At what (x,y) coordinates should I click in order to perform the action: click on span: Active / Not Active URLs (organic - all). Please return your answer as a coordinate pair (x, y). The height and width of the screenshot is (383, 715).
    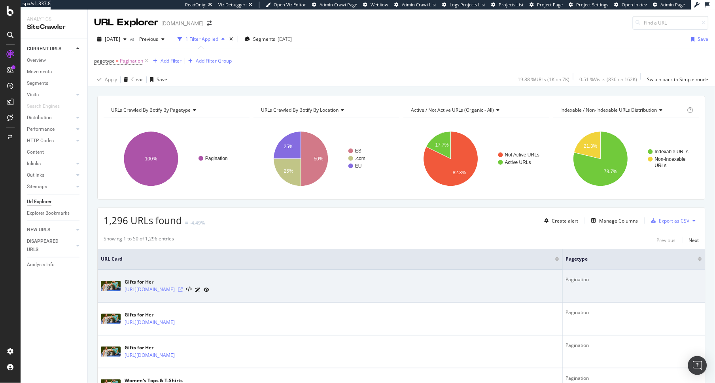
    Looking at the image, I should click on (453, 110).